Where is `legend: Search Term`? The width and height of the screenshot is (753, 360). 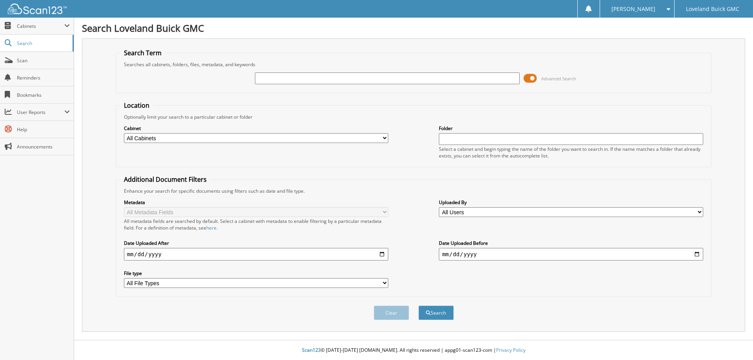 legend: Search Term is located at coordinates (143, 53).